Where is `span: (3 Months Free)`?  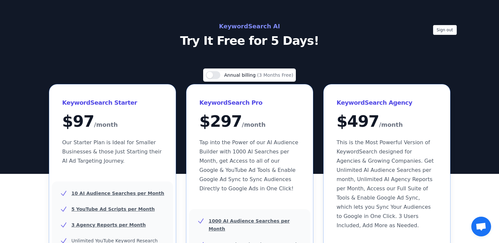
span: (3 Months Free) is located at coordinates (275, 75).